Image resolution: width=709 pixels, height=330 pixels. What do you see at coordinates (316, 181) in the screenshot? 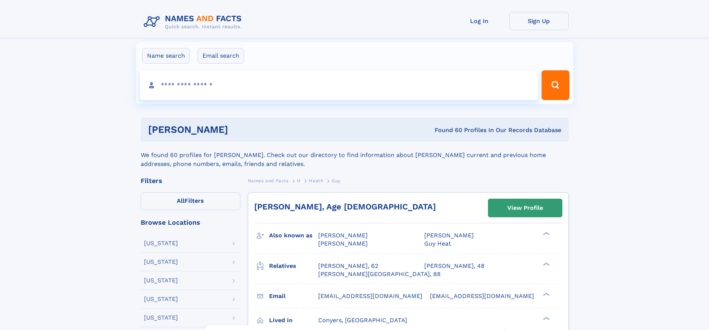
I see `span: Heath` at bounding box center [316, 181].